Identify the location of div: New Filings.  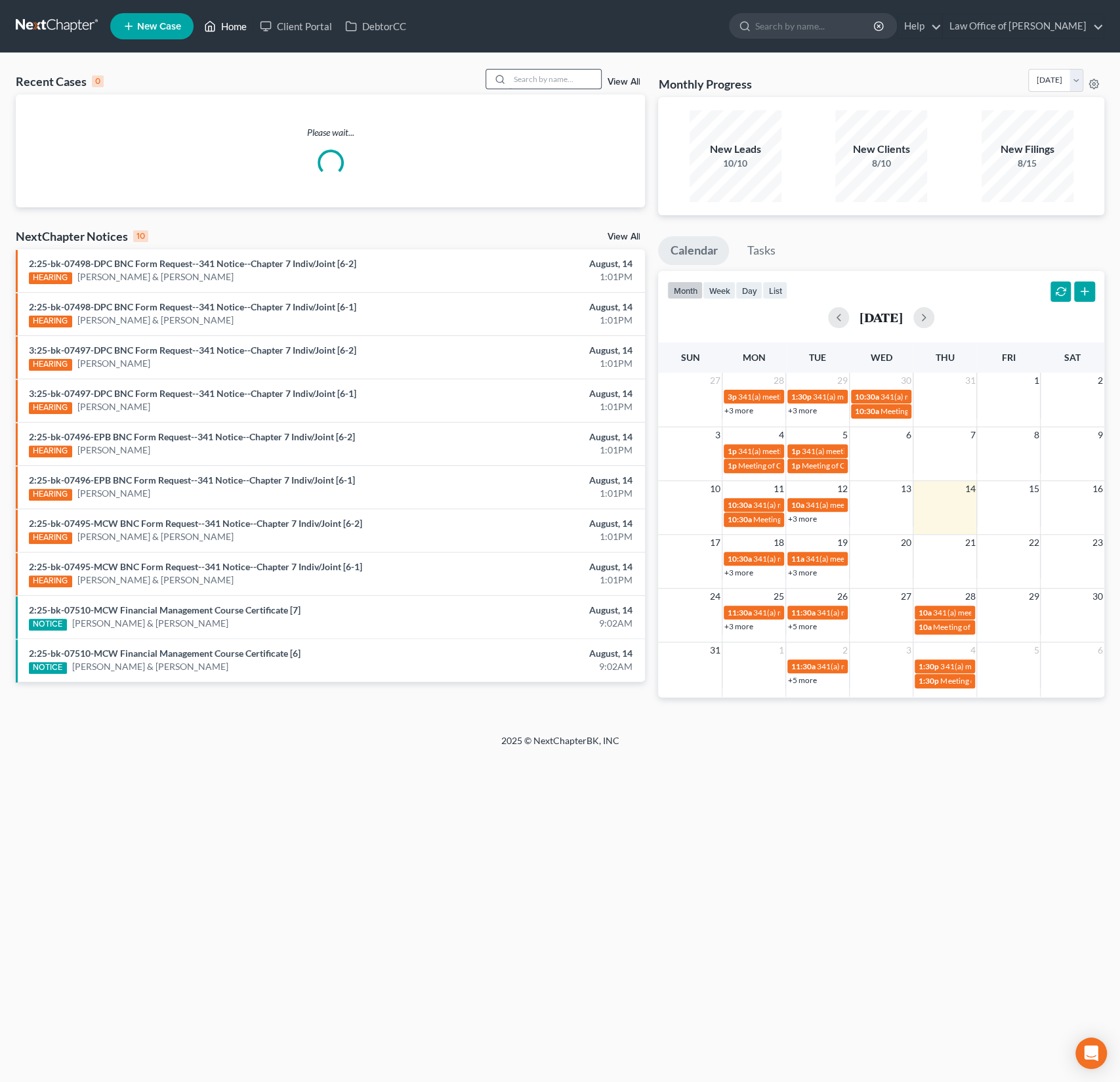
(1028, 149).